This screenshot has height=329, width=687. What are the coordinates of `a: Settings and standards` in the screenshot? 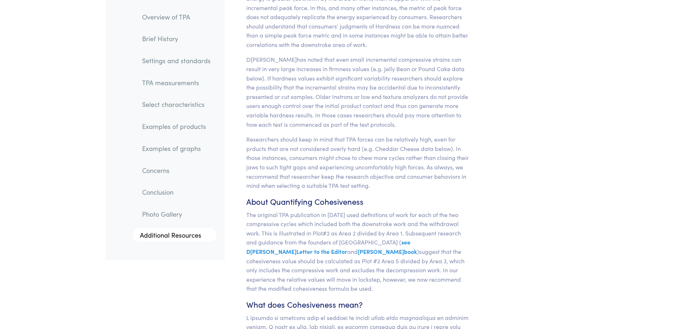 It's located at (176, 61).